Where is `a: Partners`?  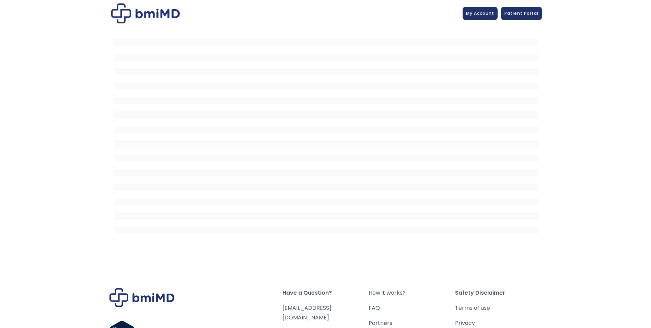 a: Partners is located at coordinates (412, 323).